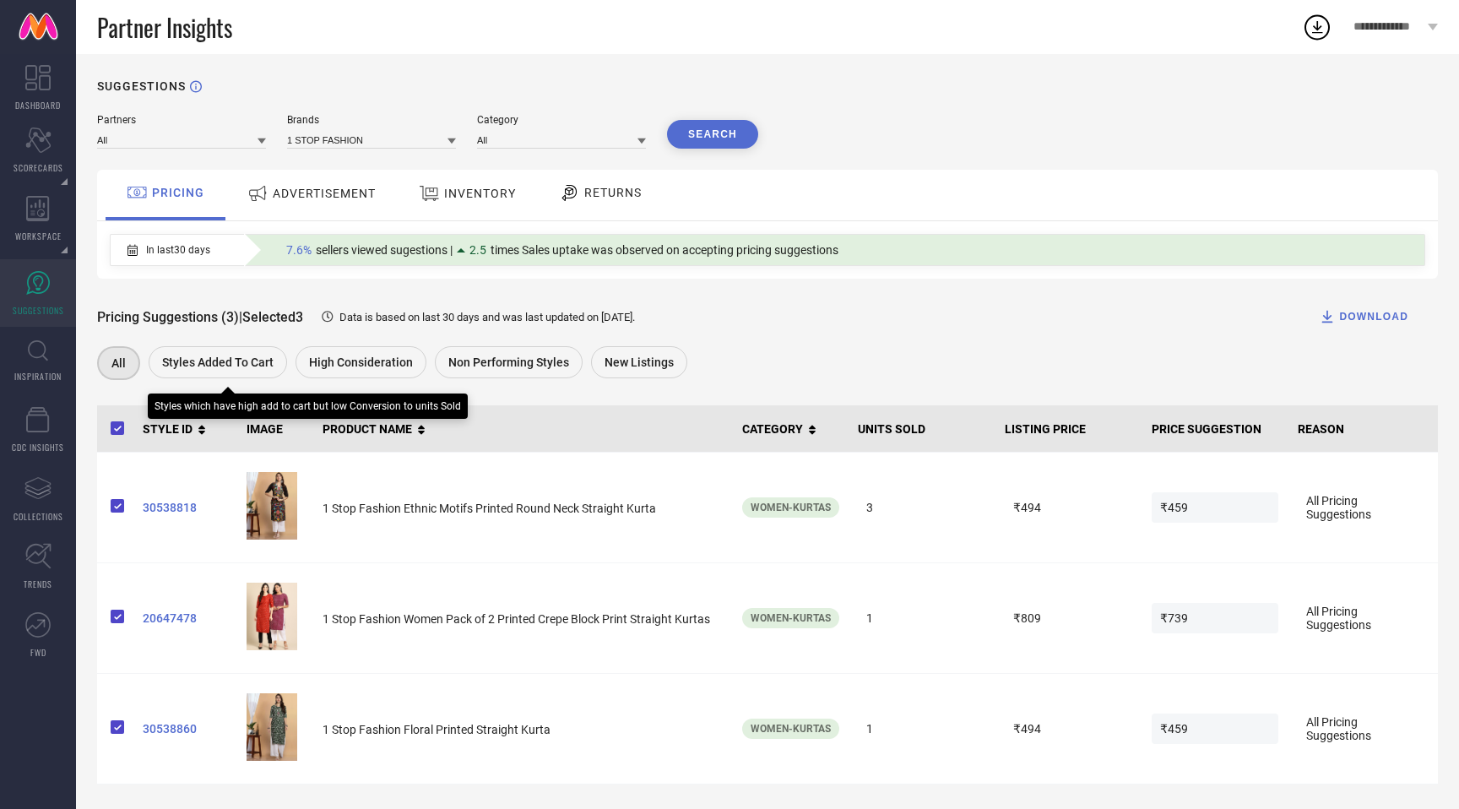 This screenshot has width=1459, height=809. I want to click on h1: SUGGESTIONS, so click(141, 86).